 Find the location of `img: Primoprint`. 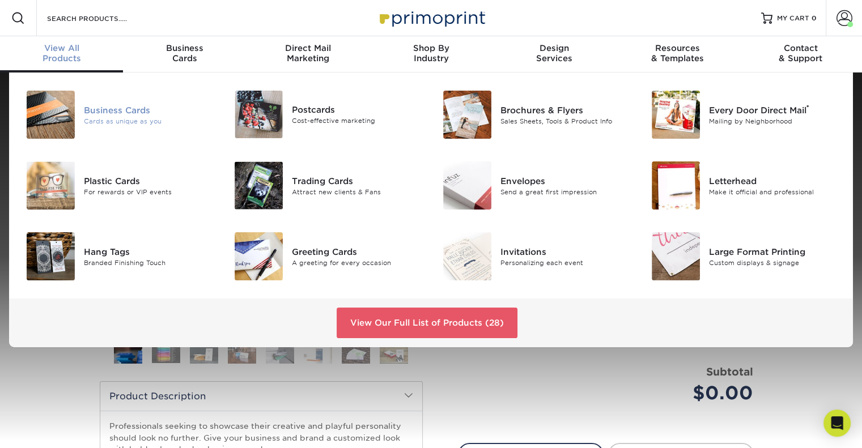

img: Primoprint is located at coordinates (431, 18).